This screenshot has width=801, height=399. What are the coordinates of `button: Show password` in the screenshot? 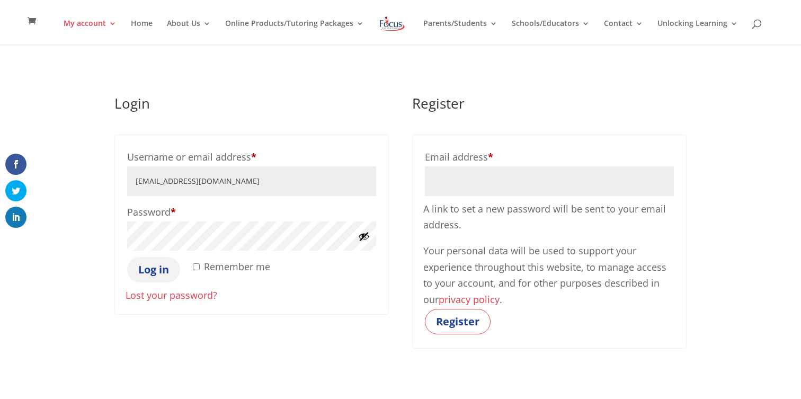 It's located at (364, 236).